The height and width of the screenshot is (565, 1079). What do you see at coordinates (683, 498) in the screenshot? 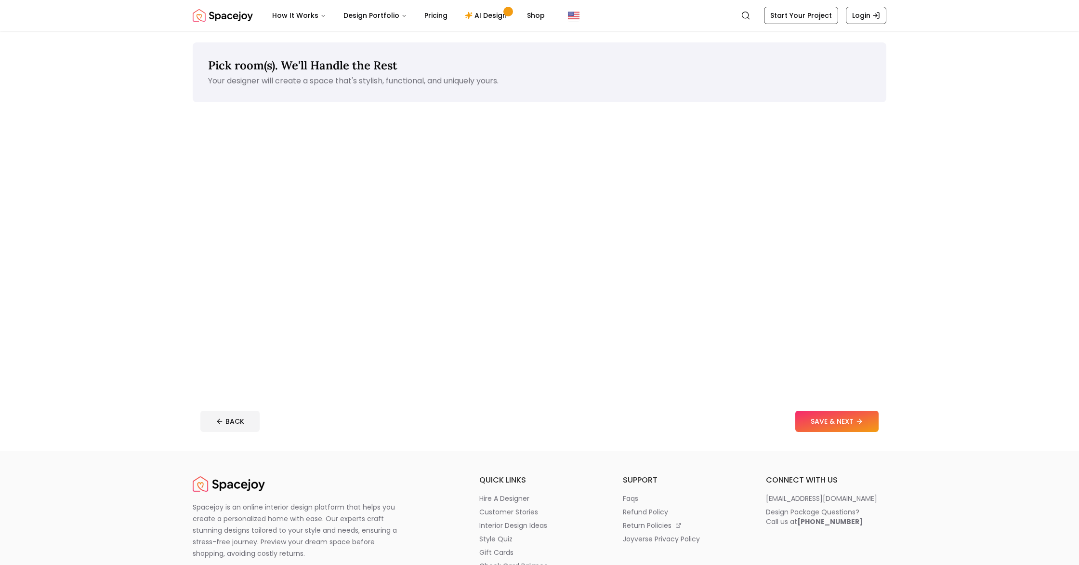
I see `a: faqs` at bounding box center [683, 498].